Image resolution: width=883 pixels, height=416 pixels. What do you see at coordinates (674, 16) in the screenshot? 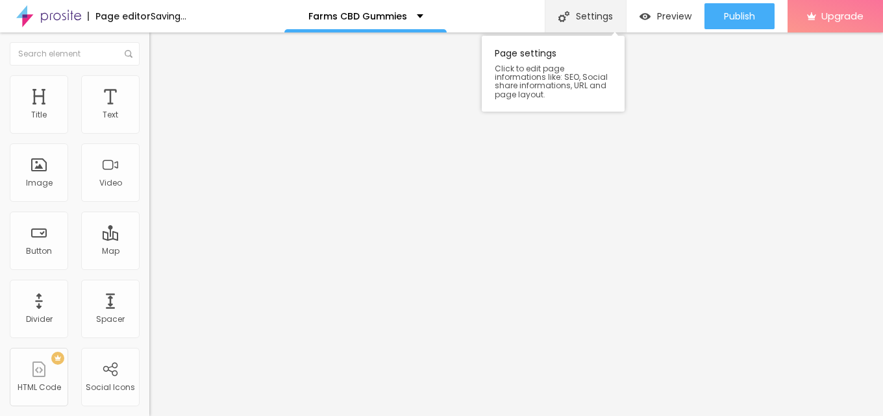
I see `span: Preview` at bounding box center [674, 16].